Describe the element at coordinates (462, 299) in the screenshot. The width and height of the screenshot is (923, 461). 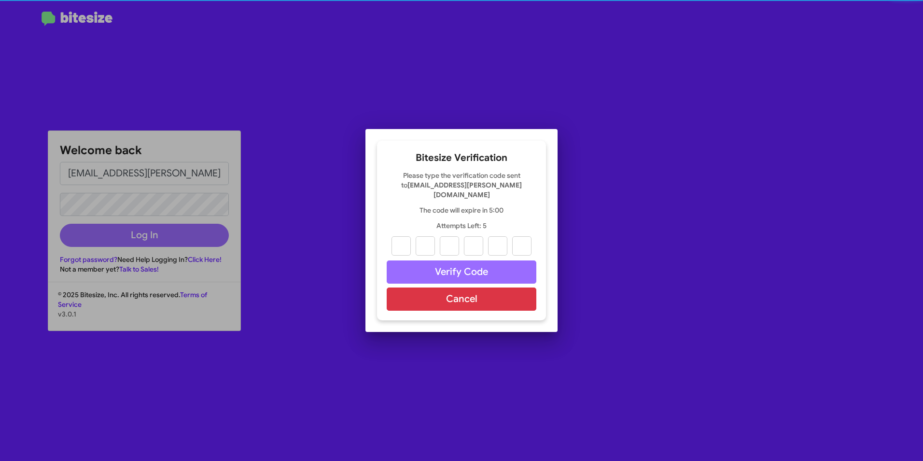
I see `button: Cancel` at that location.